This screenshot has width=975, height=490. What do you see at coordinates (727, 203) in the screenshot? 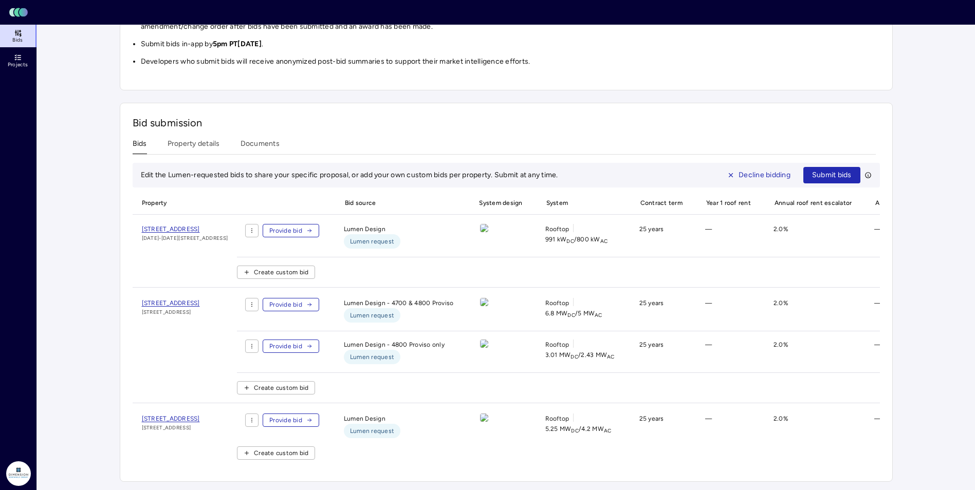
I see `span: Year 1 roof rent` at bounding box center [727, 203].